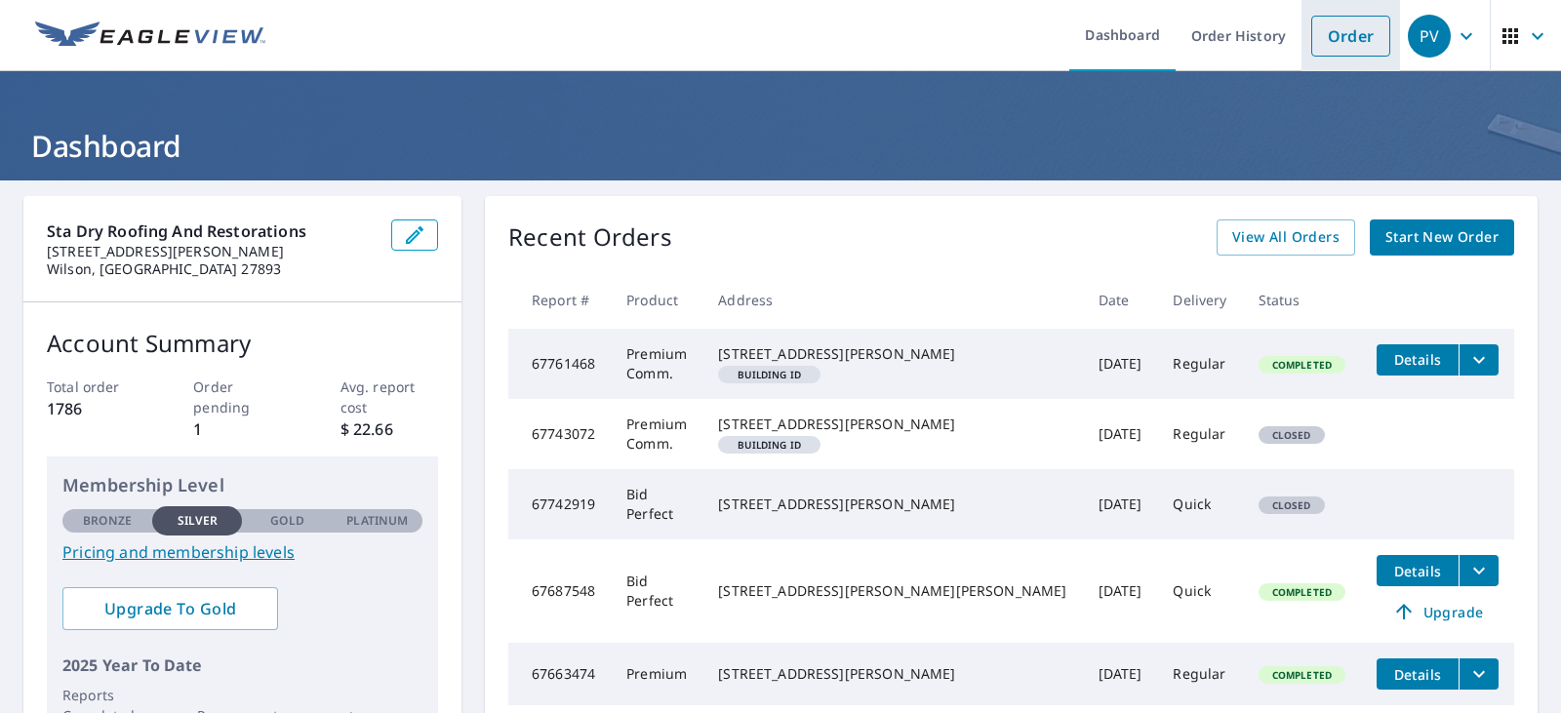  What do you see at coordinates (559, 674) in the screenshot?
I see `td: 67663474` at bounding box center [559, 674].